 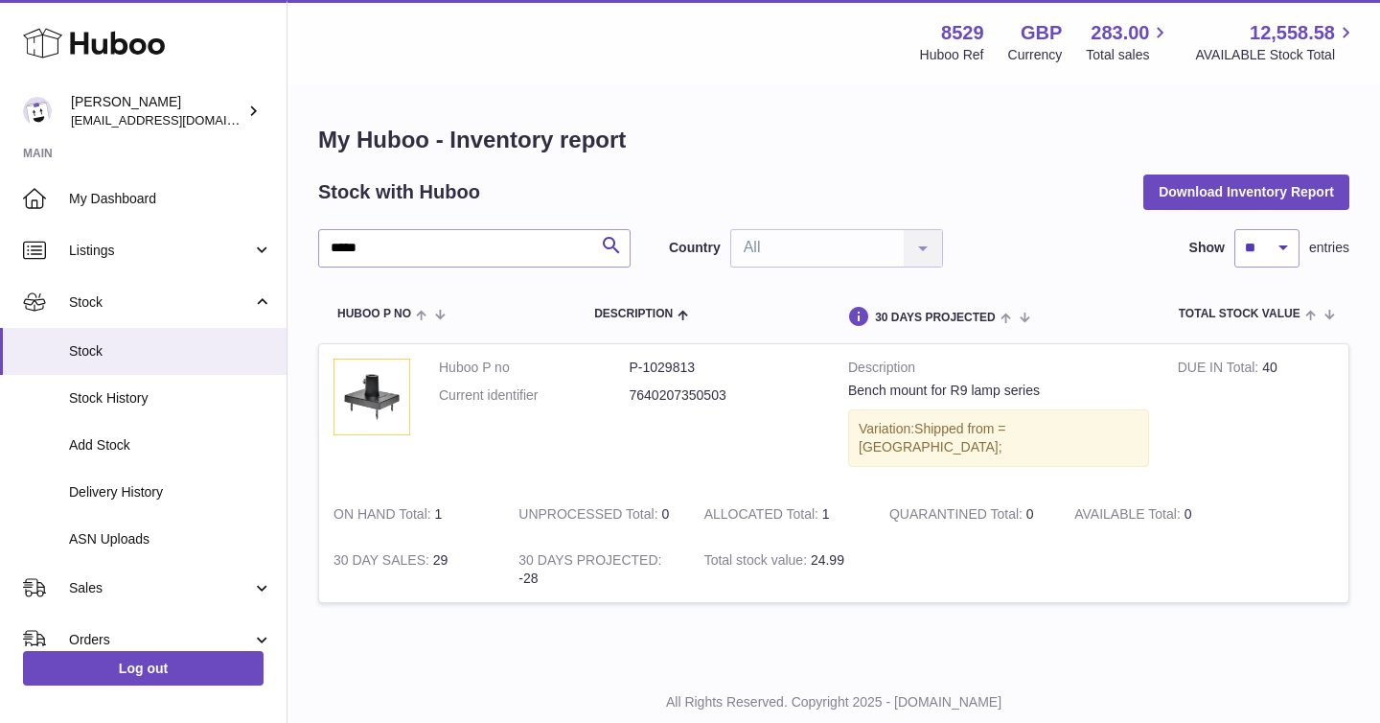 What do you see at coordinates (695, 247) in the screenshot?
I see `label: Country` at bounding box center [695, 247].